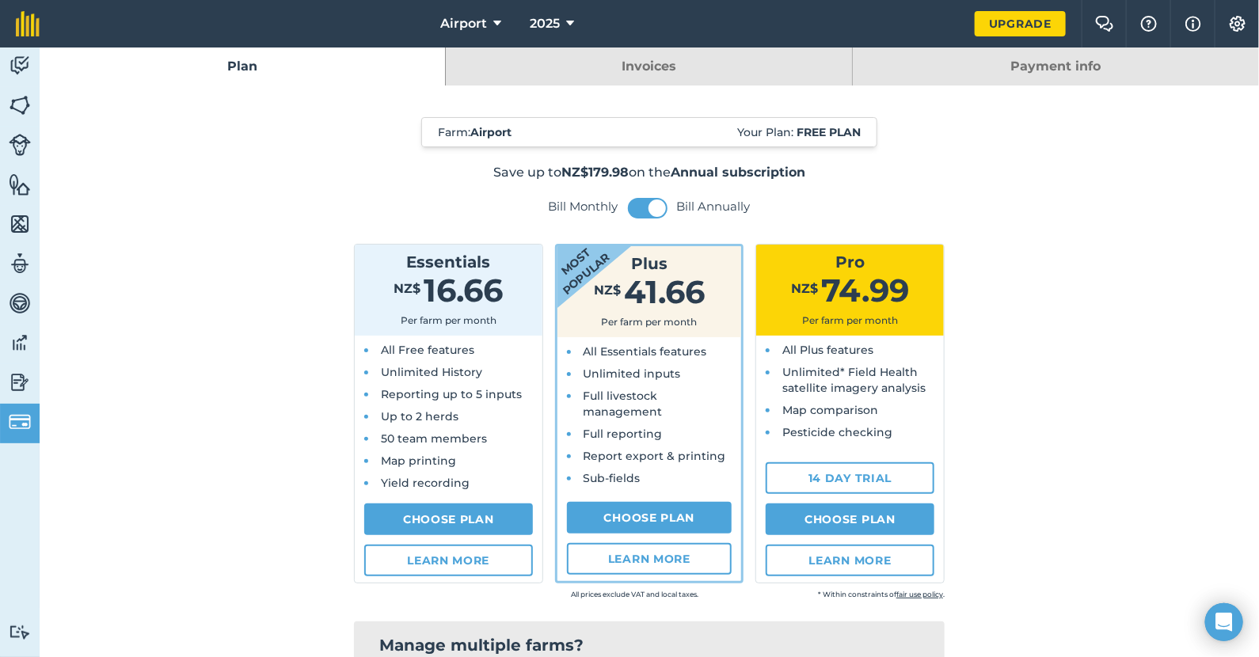 The width and height of the screenshot is (1259, 657). I want to click on img: A question mark icon, so click(1149, 24).